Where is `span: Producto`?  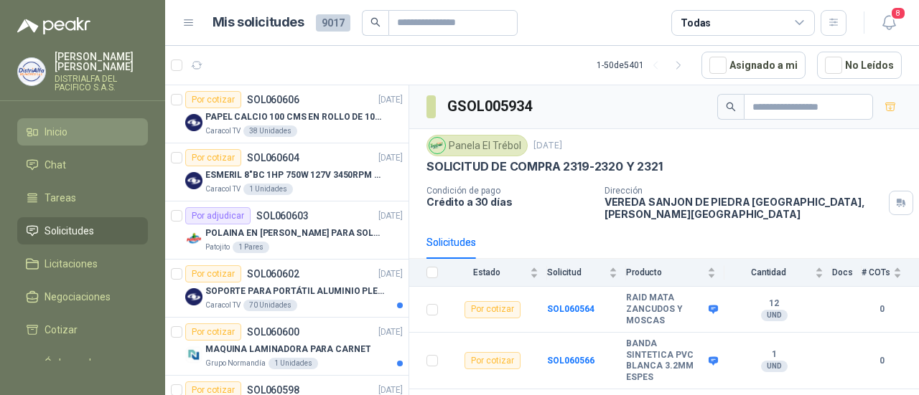
span: Producto is located at coordinates (665, 273).